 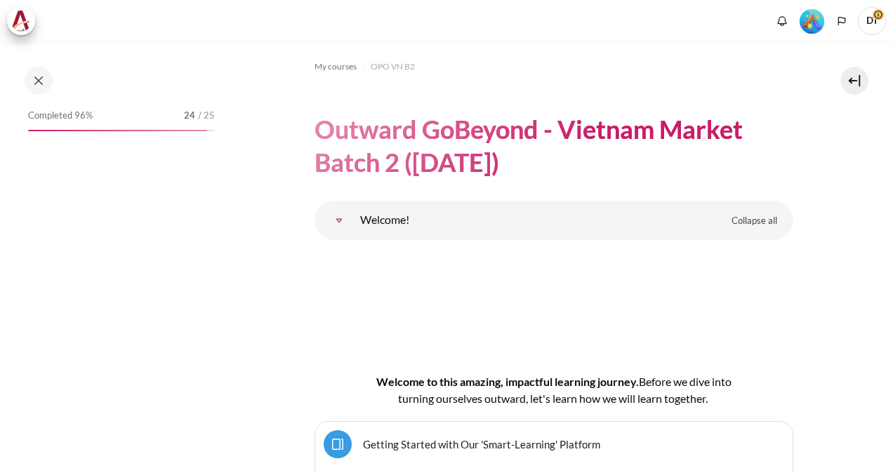 I want to click on div: Level #5, so click(x=811, y=20).